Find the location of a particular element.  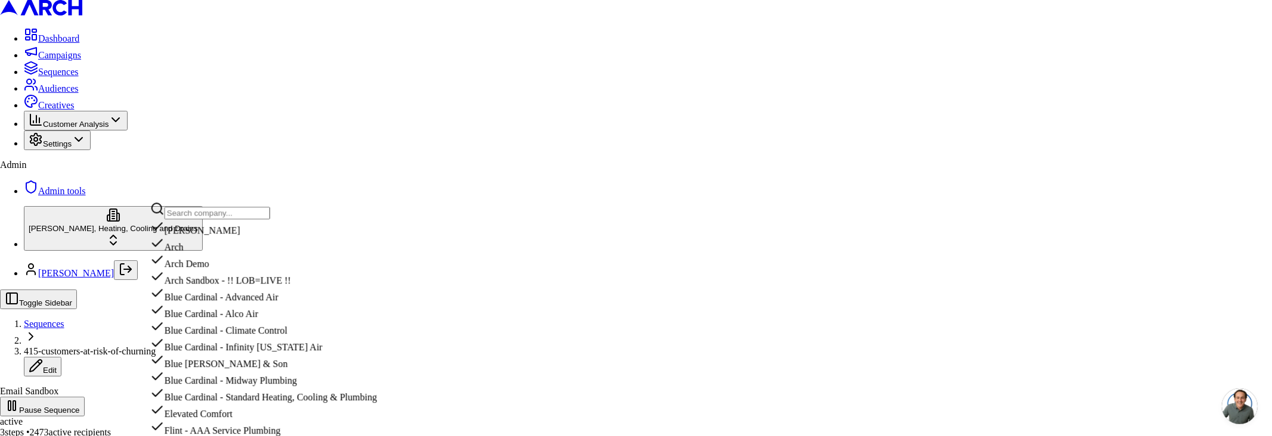

div: Arch Sandbox - !! LOB=LIVE !! is located at coordinates (284, 278).